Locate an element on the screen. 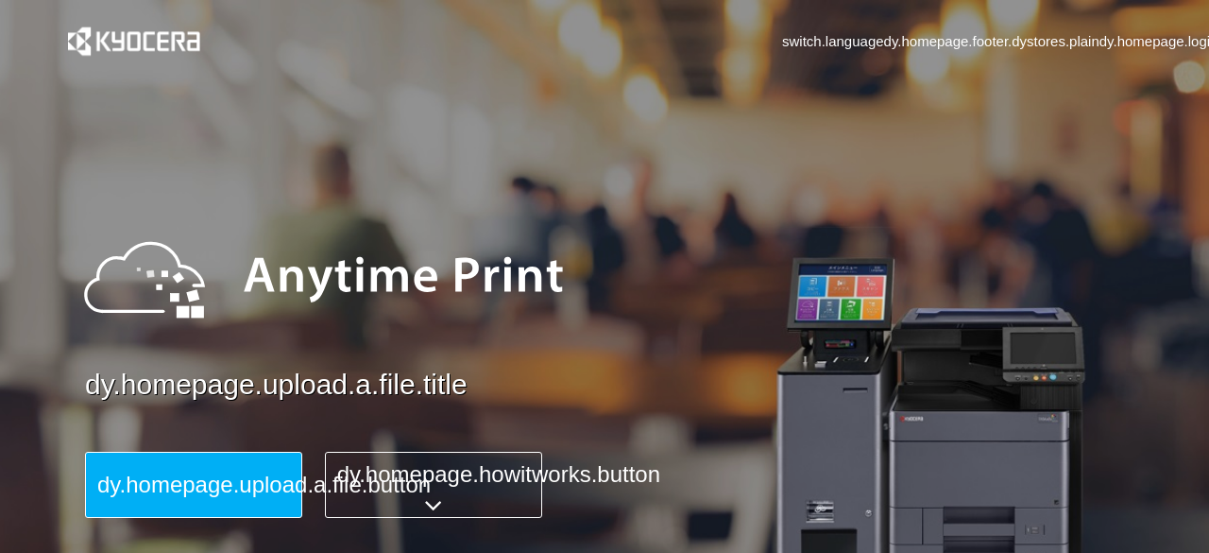 Image resolution: width=1209 pixels, height=553 pixels. button: dy.homepage.upload.a.file.button is located at coordinates (194, 485).